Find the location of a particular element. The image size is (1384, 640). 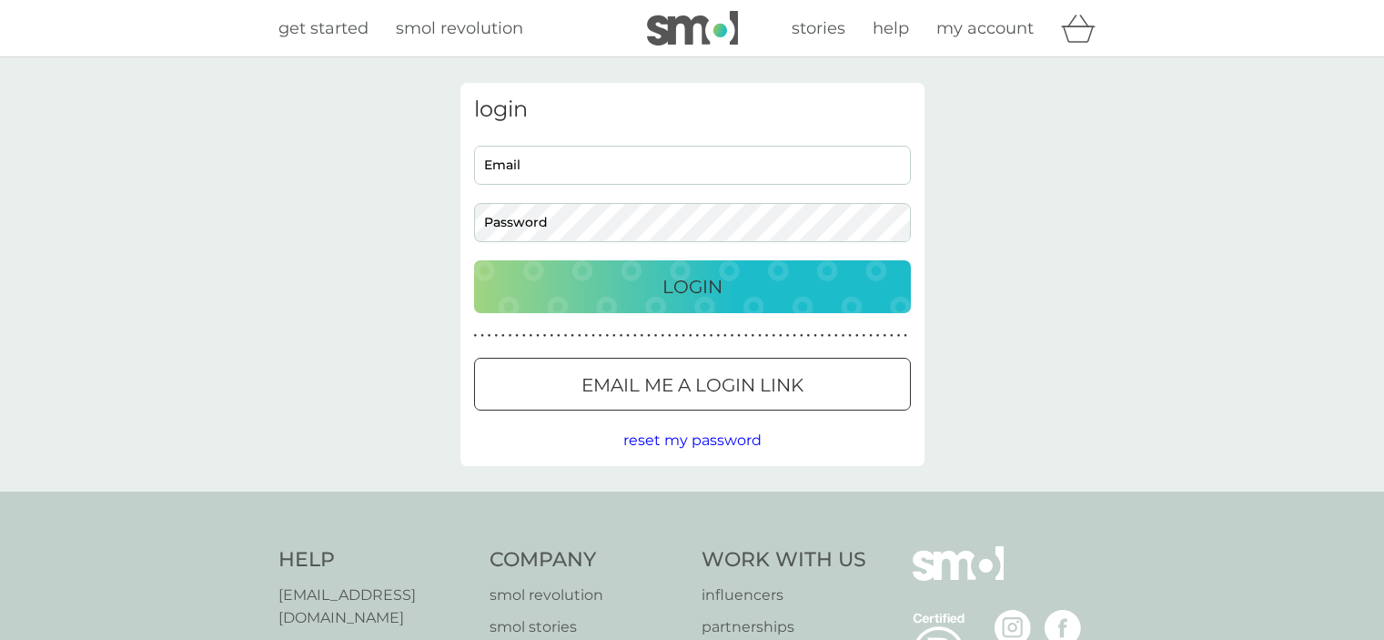

button: Login is located at coordinates (693, 287).